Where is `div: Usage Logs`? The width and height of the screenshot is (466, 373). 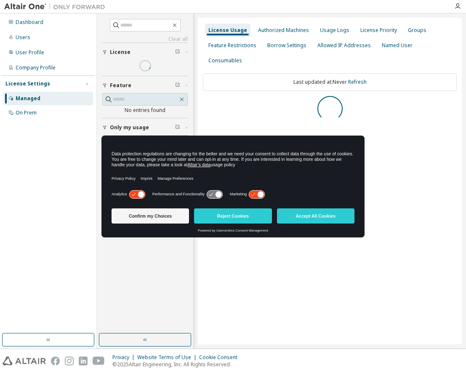
div: Usage Logs is located at coordinates (335, 30).